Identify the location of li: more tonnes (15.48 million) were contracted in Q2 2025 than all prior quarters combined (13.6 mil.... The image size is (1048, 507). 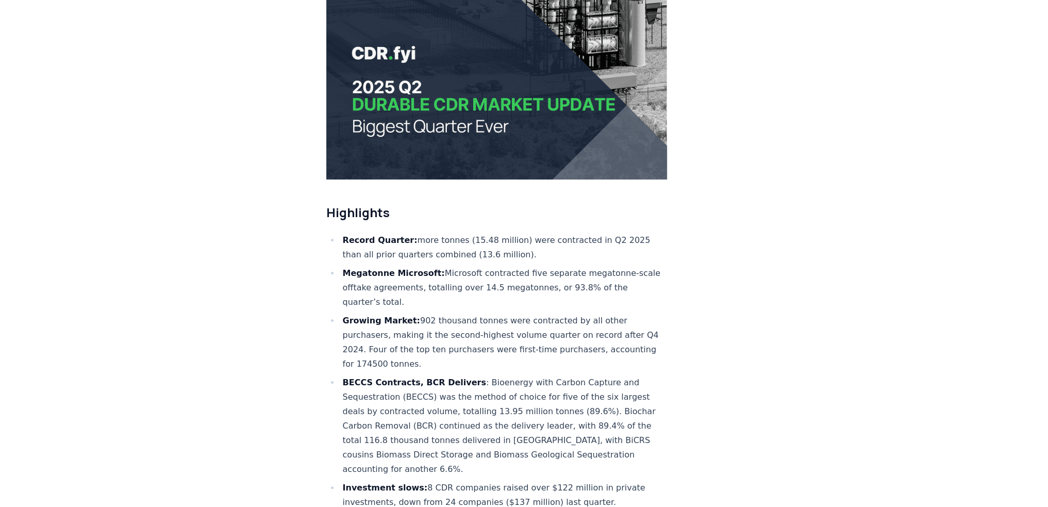
(504, 248).